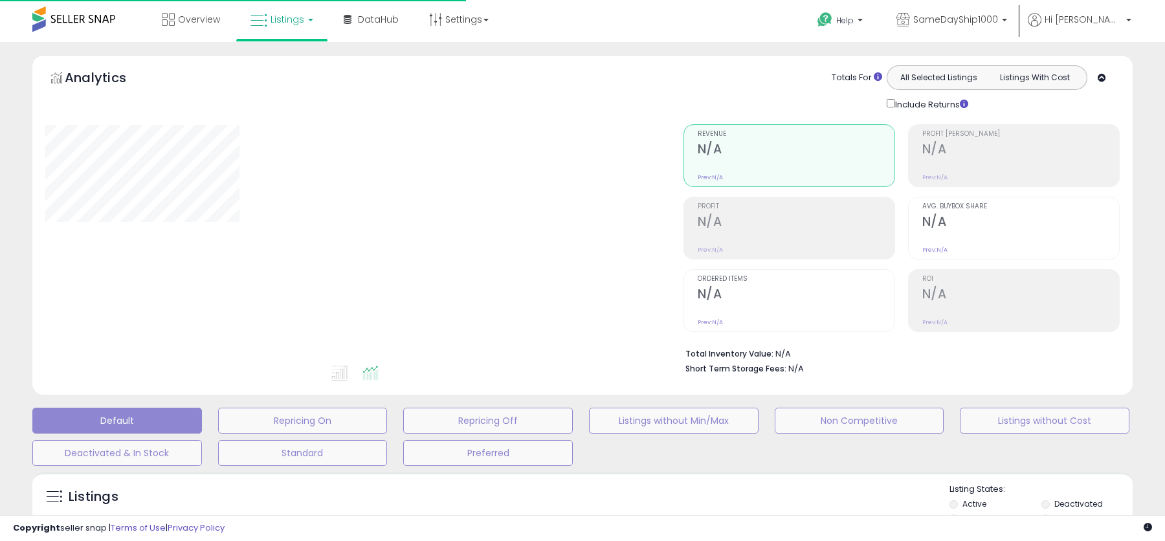 Image resolution: width=1165 pixels, height=541 pixels. What do you see at coordinates (729, 353) in the screenshot?
I see `b: Total Inventory Value:` at bounding box center [729, 353].